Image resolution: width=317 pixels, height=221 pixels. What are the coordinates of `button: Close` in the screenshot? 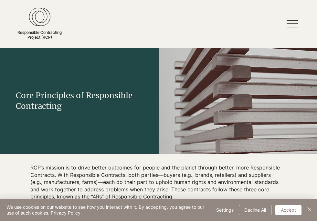 It's located at (309, 210).